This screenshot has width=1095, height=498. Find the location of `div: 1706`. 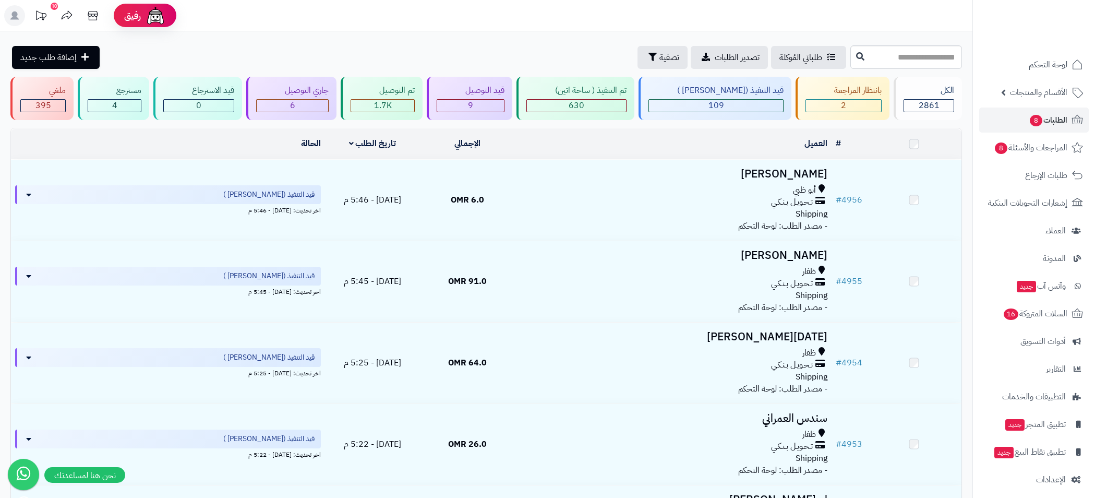

div: 1706 is located at coordinates (382, 105).